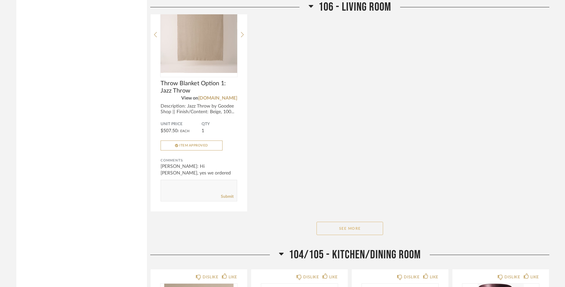  Describe the element at coordinates (192, 146) in the screenshot. I see `button: Item Approved` at that location.